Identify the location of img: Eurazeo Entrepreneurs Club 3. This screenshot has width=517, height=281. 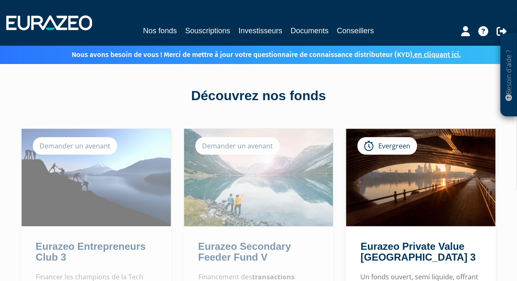
(96, 178).